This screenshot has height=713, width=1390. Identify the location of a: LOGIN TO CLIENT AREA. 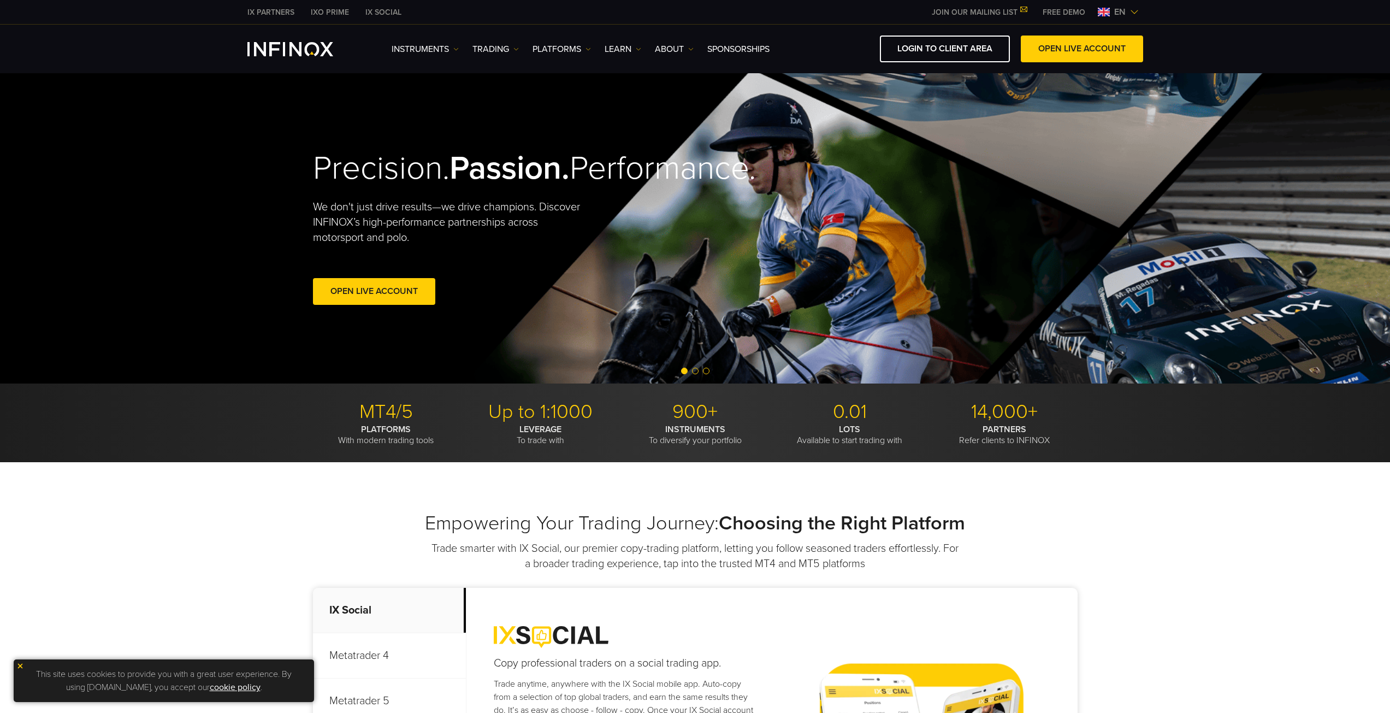
(945, 49).